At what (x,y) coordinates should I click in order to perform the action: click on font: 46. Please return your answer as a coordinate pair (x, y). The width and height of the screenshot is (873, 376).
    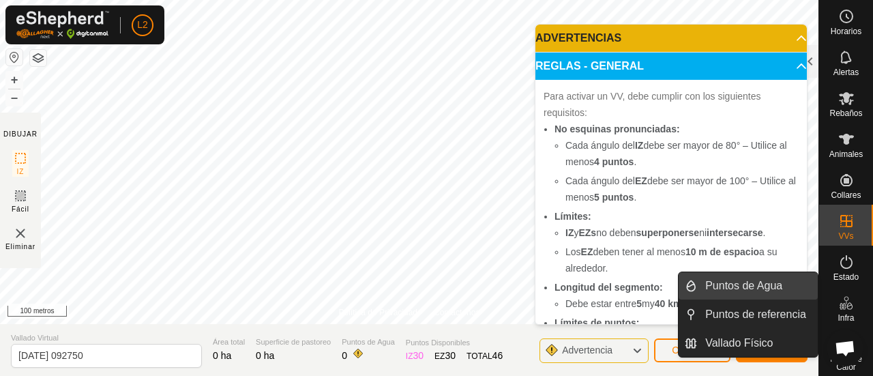
    Looking at the image, I should click on (498, 355).